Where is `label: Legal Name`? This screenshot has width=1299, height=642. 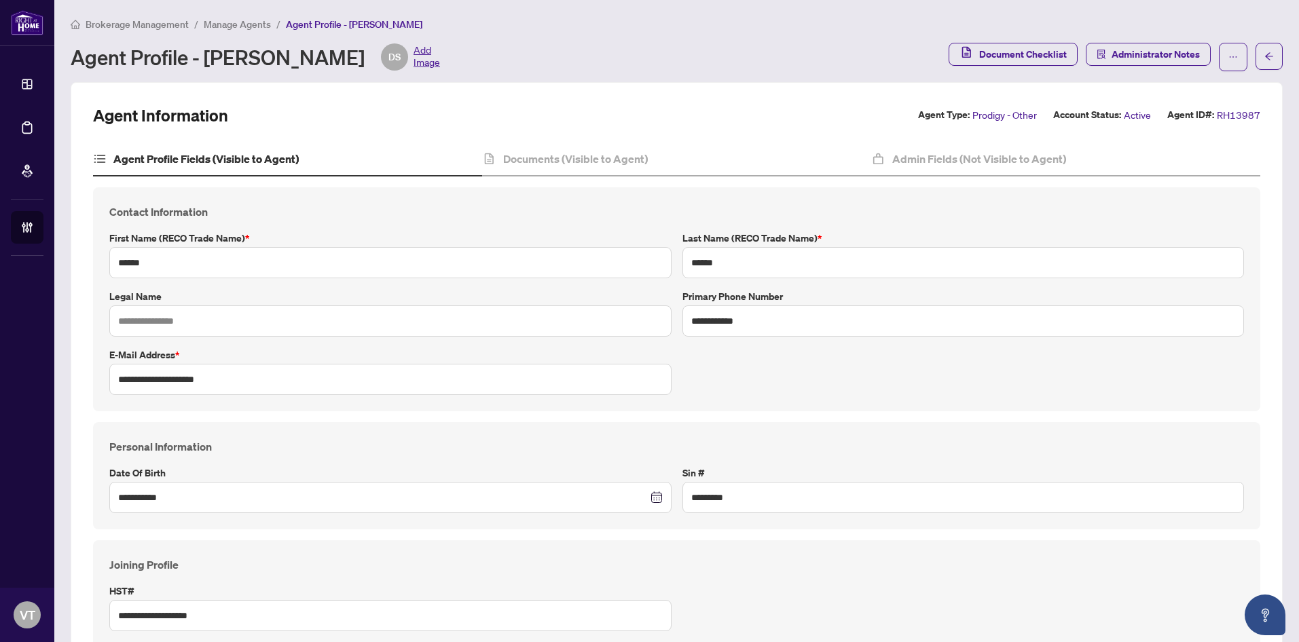
label: Legal Name is located at coordinates (390, 297).